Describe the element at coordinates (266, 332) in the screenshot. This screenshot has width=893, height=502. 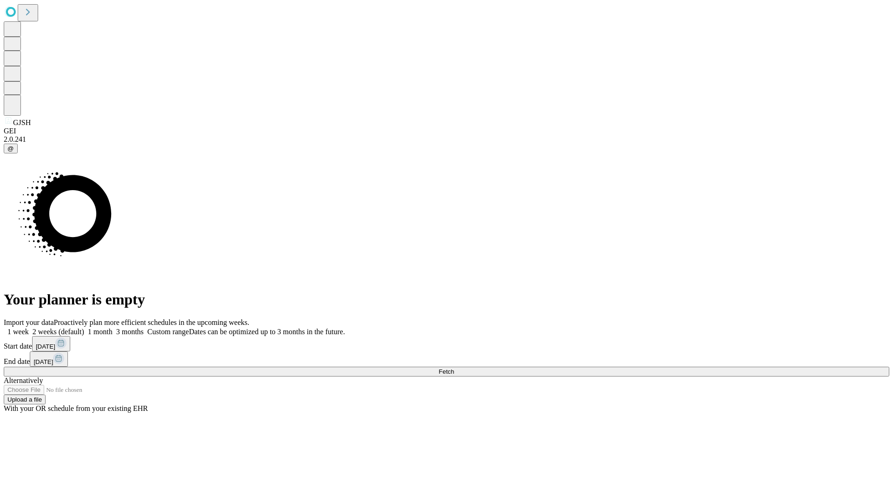
I see `span: Dates can be optimized up to 3 months in the future.` at that location.